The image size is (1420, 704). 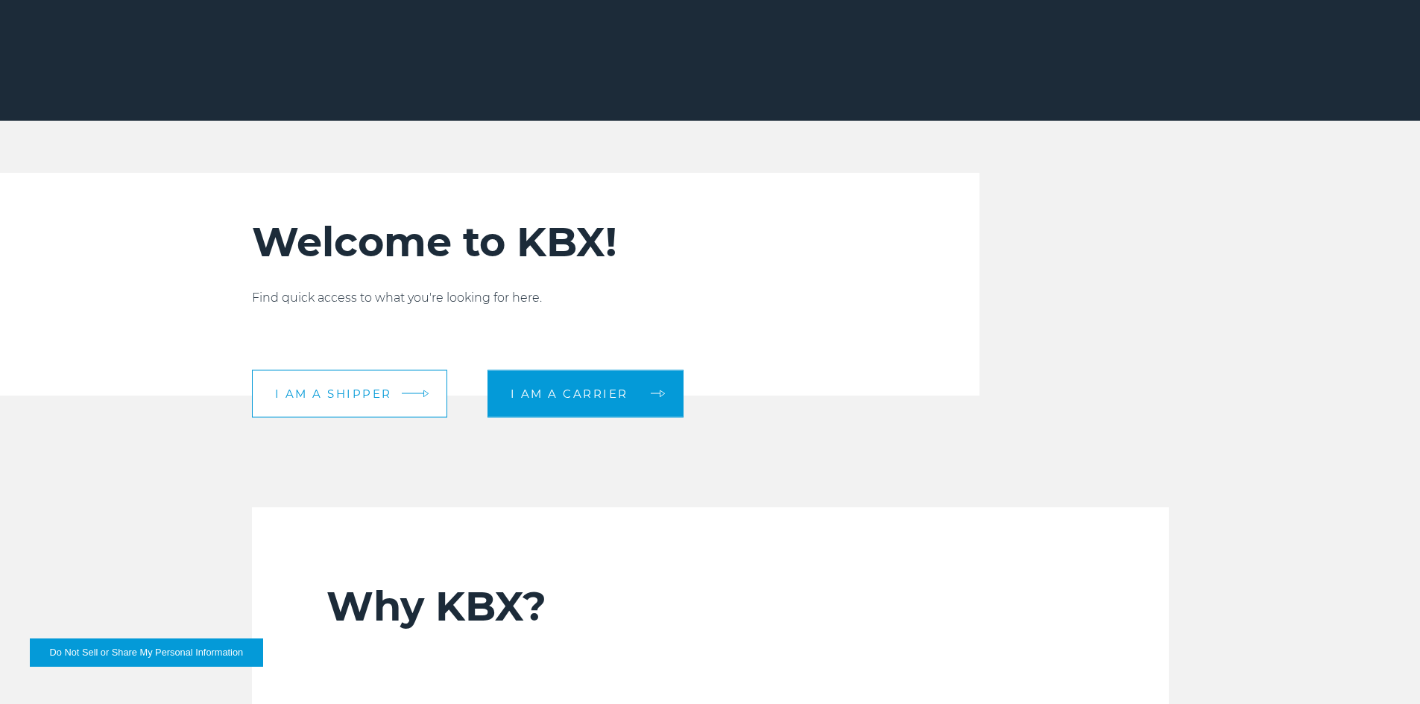 What do you see at coordinates (710, 607) in the screenshot?
I see `h2: Why KBX?` at bounding box center [710, 607].